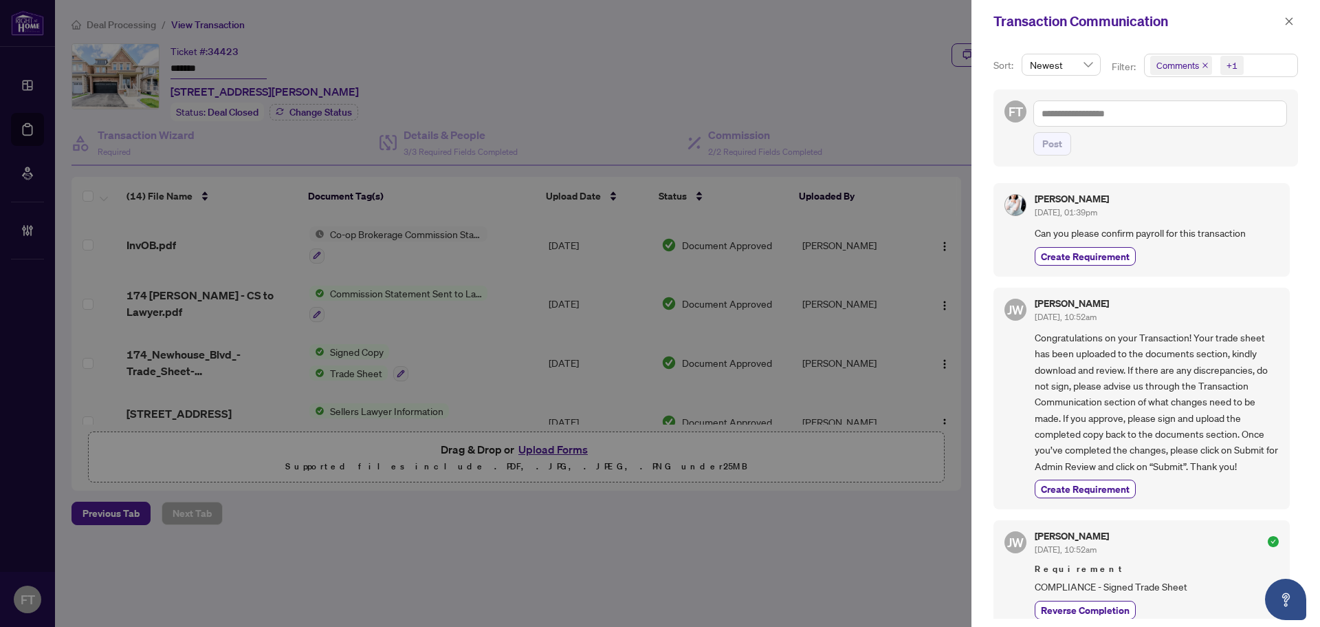  What do you see at coordinates (1157, 402) in the screenshot?
I see `span: Congratulations on your Transaction! Your trade sheet has been uploaded to the documents section,...` at bounding box center [1157, 402].